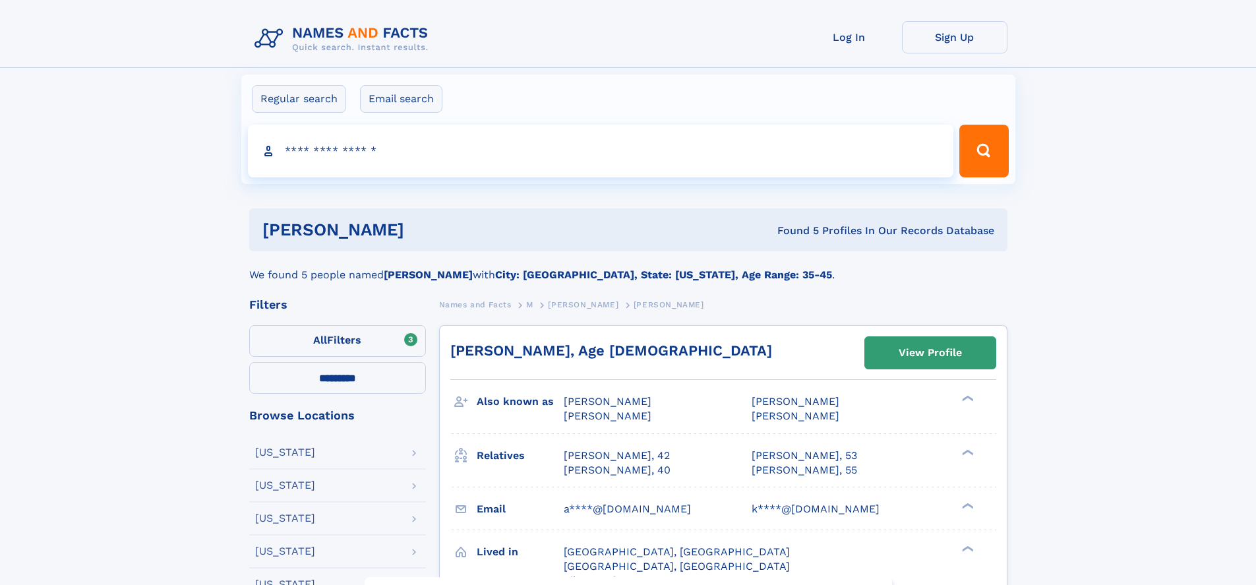 The height and width of the screenshot is (585, 1256). What do you see at coordinates (520, 509) in the screenshot?
I see `h3: Email` at bounding box center [520, 509].